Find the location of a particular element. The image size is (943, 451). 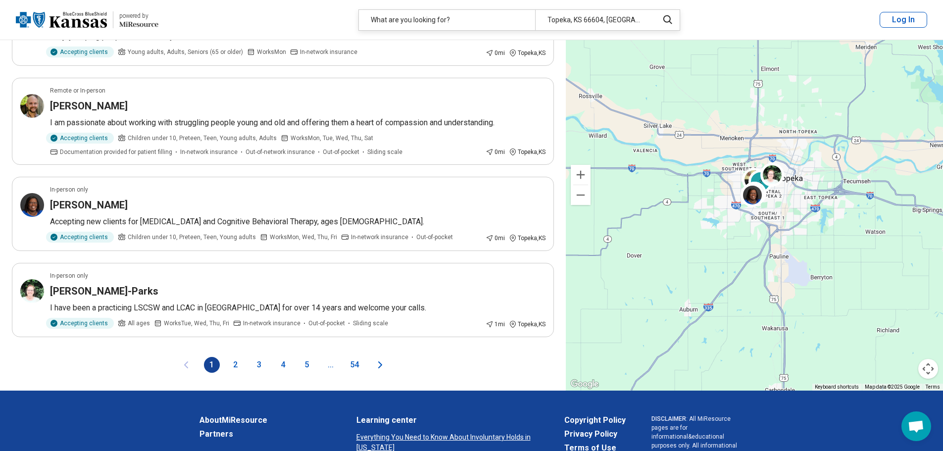

span: Children under 10, Preteen, Teen, Young adults, Adults is located at coordinates (202, 138).